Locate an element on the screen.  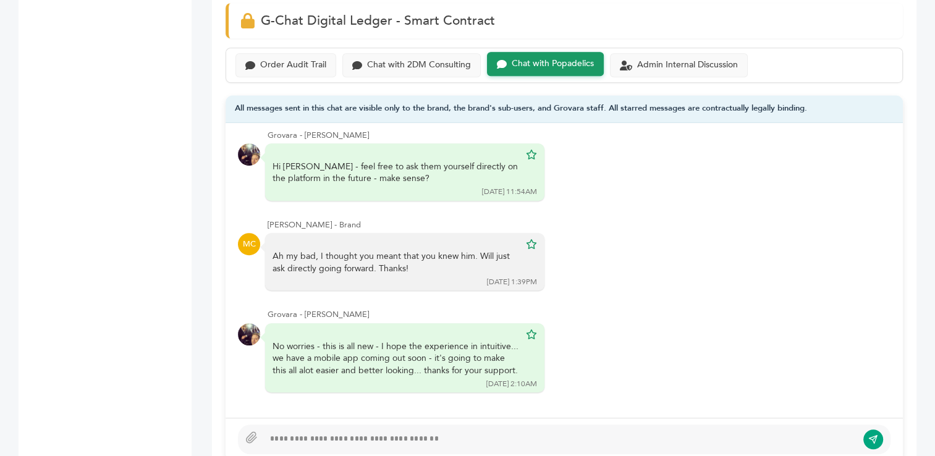
div: Admin Internal Discussion is located at coordinates (687, 65).